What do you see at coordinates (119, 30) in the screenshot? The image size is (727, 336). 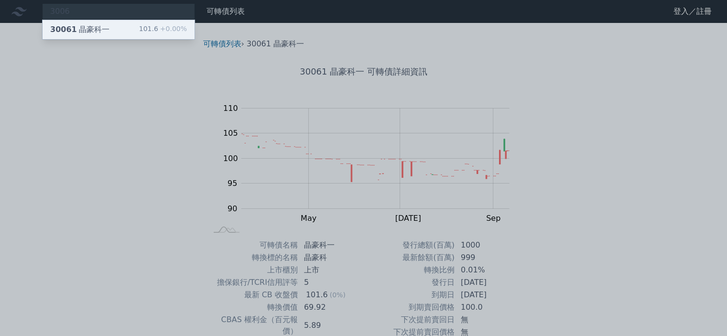 I see `a: 30061晶豪科一 101.6+0.00%` at bounding box center [119, 30].